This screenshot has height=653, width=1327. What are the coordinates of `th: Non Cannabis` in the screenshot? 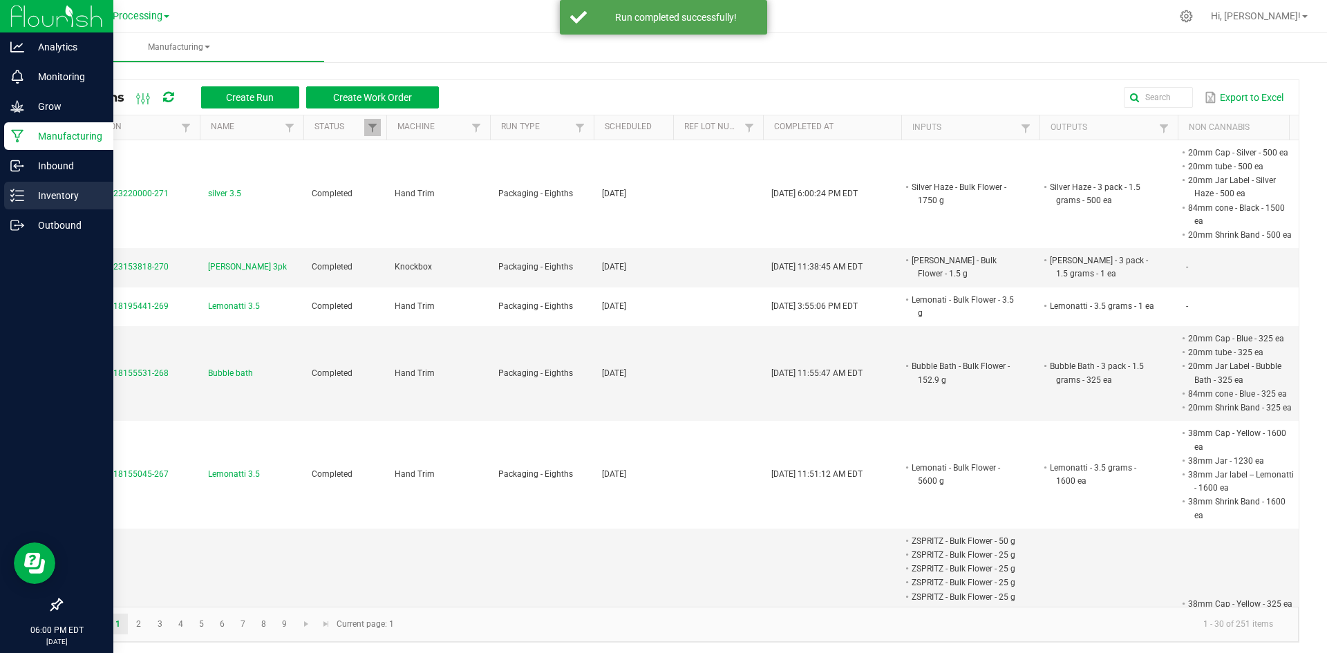 It's located at (1247, 128).